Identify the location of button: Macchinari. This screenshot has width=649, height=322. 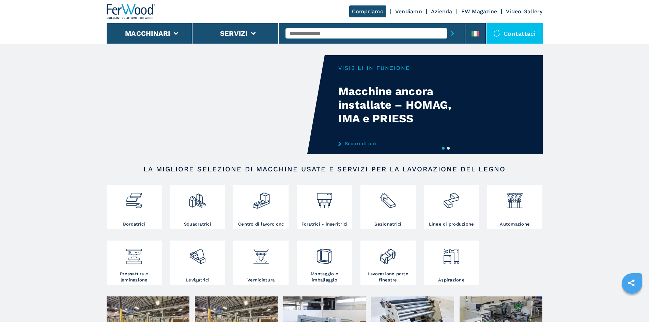
(148, 33).